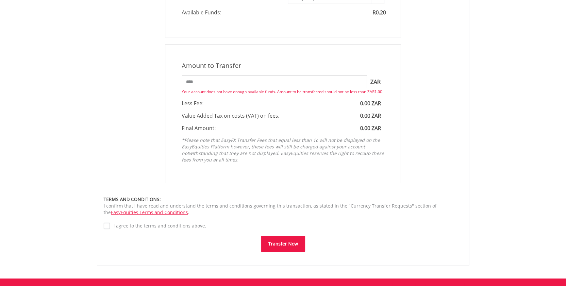 This screenshot has height=286, width=566. Describe the element at coordinates (282, 92) in the screenshot. I see `span: Your account does not have enough available funds. Amount to be transferred should not be less th...` at that location.